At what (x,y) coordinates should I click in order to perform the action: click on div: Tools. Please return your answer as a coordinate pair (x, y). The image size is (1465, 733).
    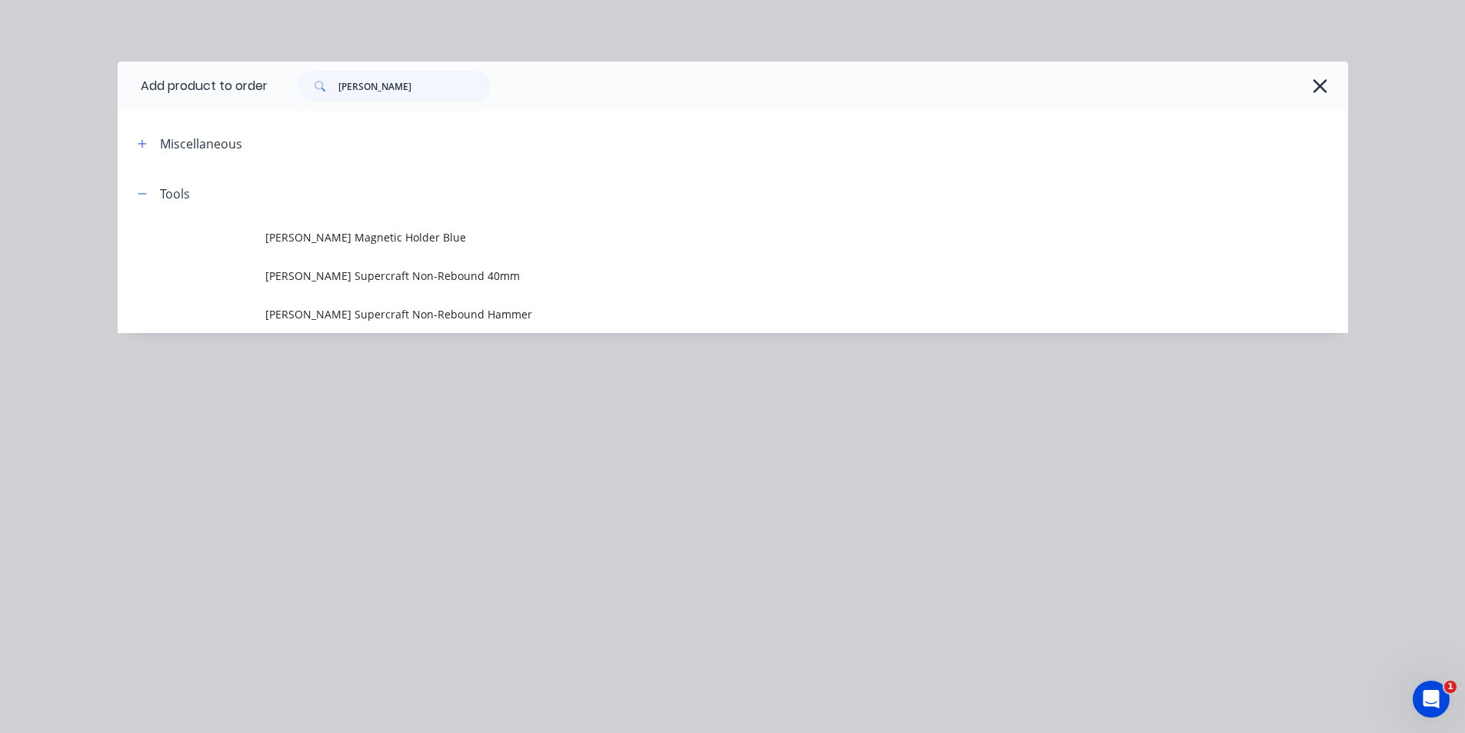
    Looking at the image, I should click on (175, 194).